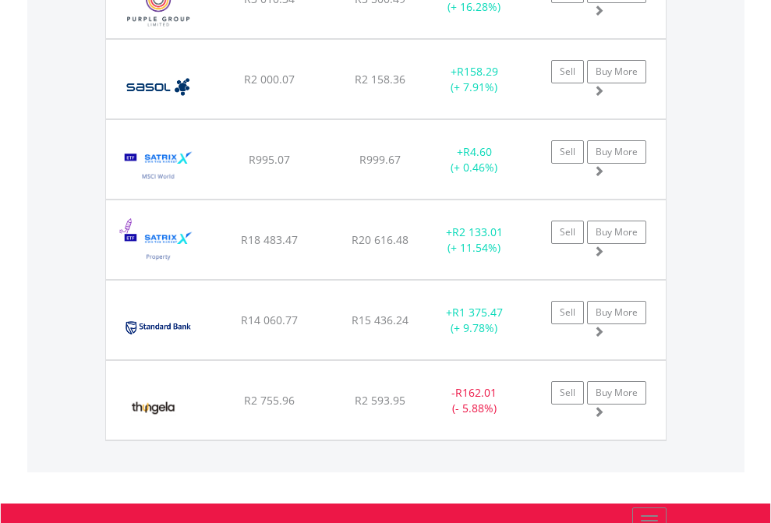 This screenshot has height=523, width=771. Describe the element at coordinates (474, 240) in the screenshot. I see `div: + (+ 11.54%)` at that location.